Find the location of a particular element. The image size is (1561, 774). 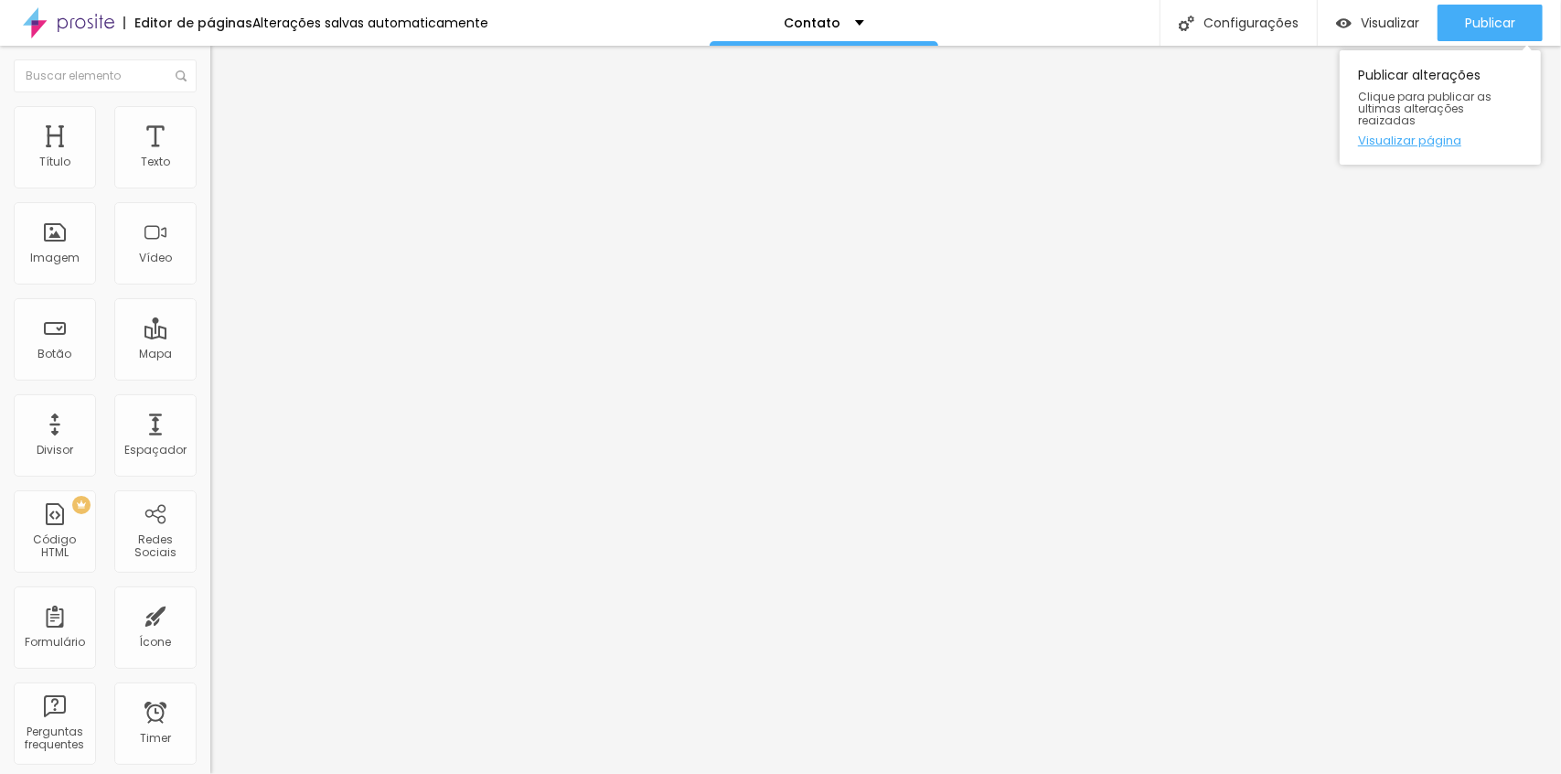

div: Publicar alterações is located at coordinates (1441, 107).